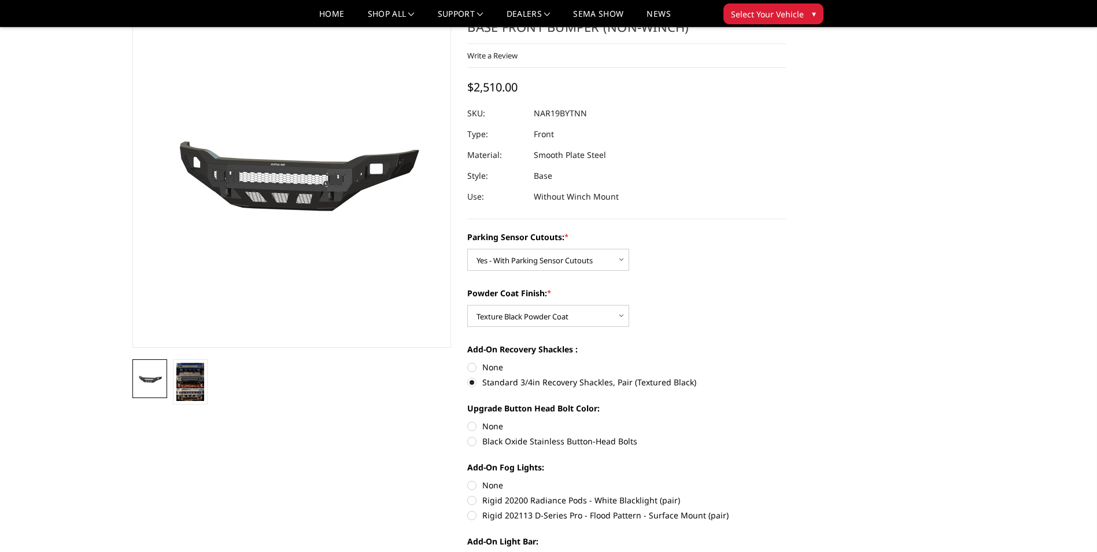 The image size is (1097, 552). What do you see at coordinates (496, 155) in the screenshot?
I see `dt: Material:` at bounding box center [496, 155].